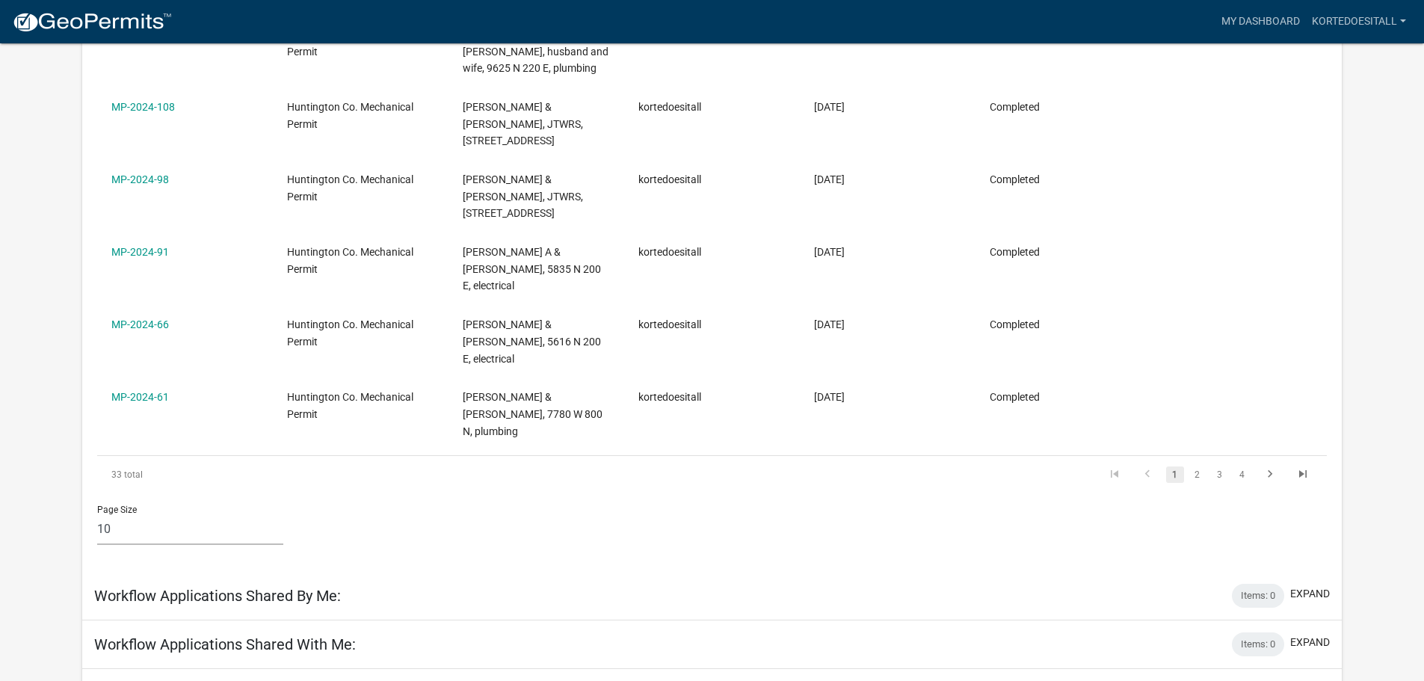 The height and width of the screenshot is (681, 1424). I want to click on a: MP-2024-98, so click(140, 179).